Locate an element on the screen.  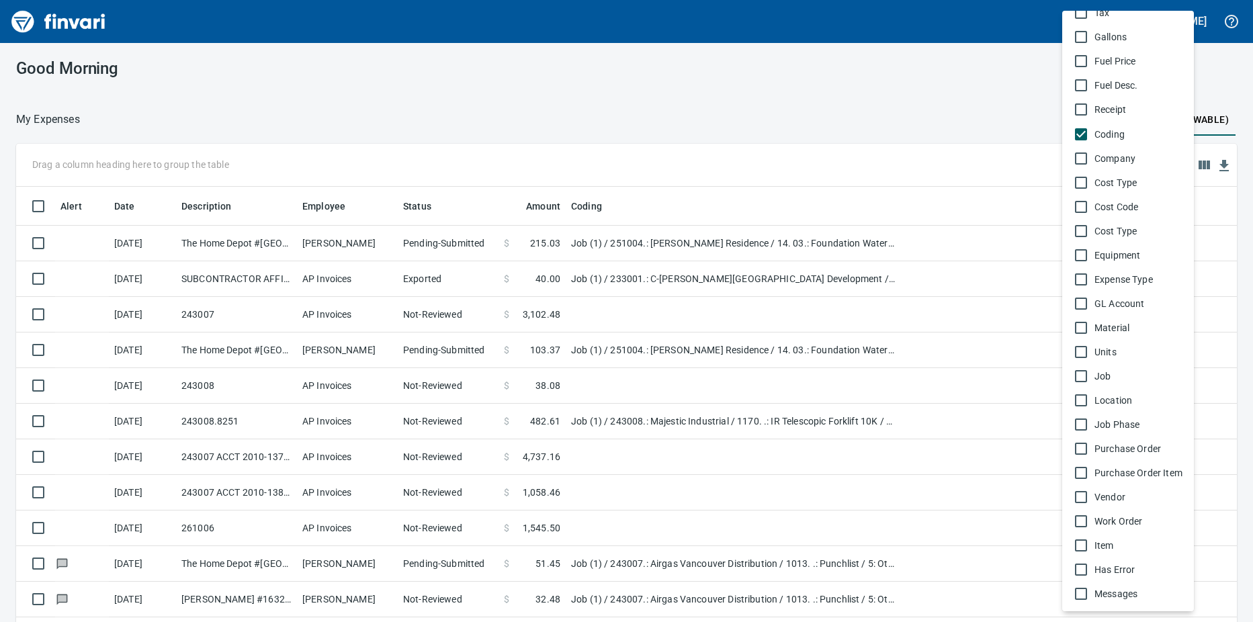
span: Purchase Order Item is located at coordinates (1139, 473).